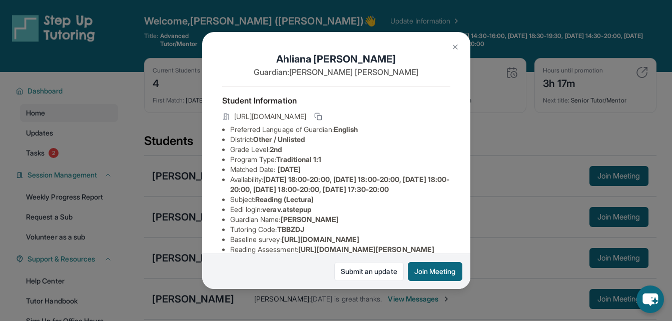 This screenshot has width=672, height=321. I want to click on li: Subject :, so click(340, 200).